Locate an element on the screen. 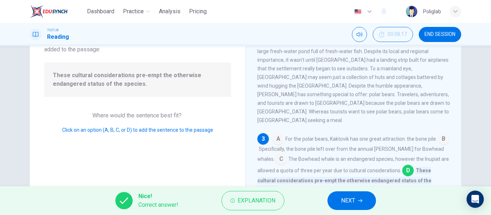 This screenshot has width=491, height=215. span: Where would the sentence best fit? is located at coordinates (138, 115).